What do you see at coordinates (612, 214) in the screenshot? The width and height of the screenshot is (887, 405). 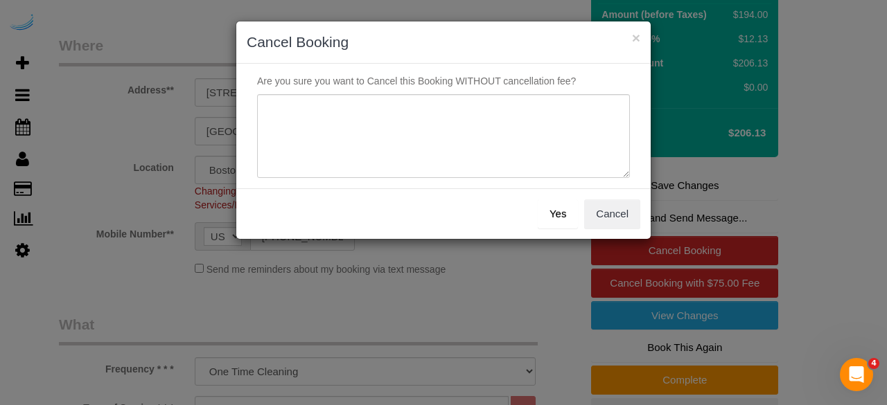 I see `button: Cancel` at bounding box center [612, 214].